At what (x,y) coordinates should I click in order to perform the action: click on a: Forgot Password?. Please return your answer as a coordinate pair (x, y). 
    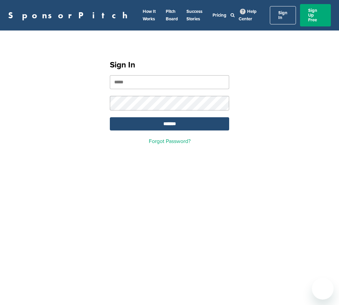
    Looking at the image, I should click on (170, 141).